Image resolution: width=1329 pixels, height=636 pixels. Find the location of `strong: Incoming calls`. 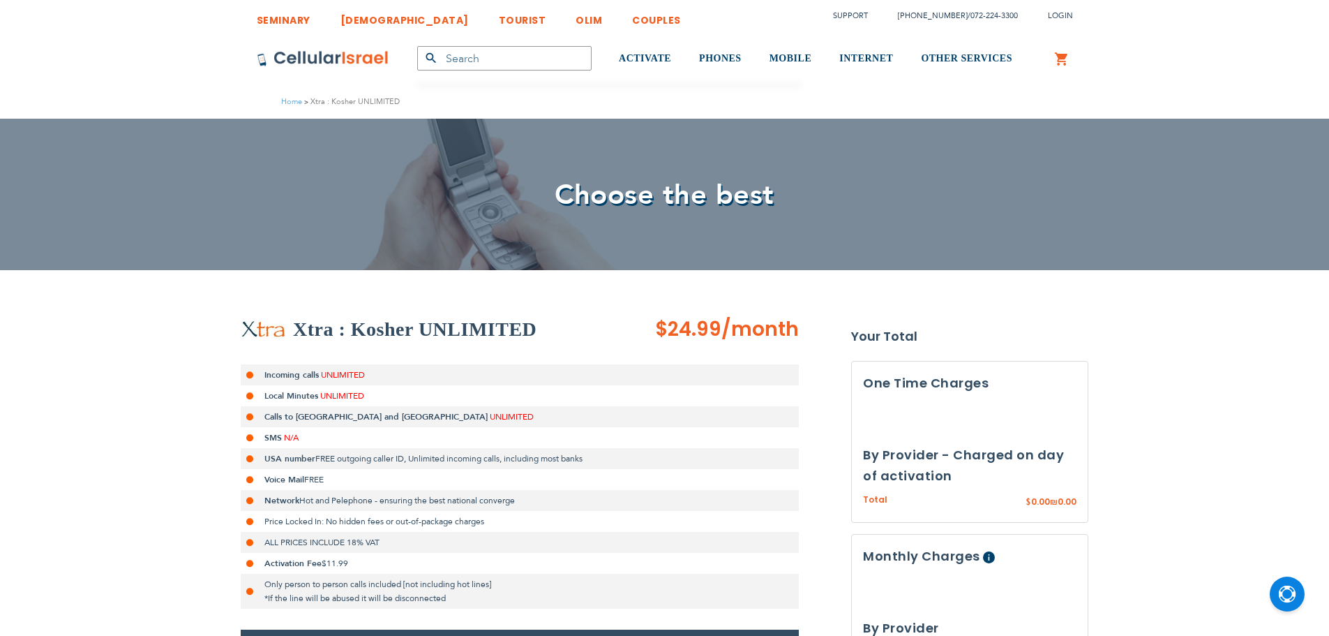

strong: Incoming calls is located at coordinates (292, 375).